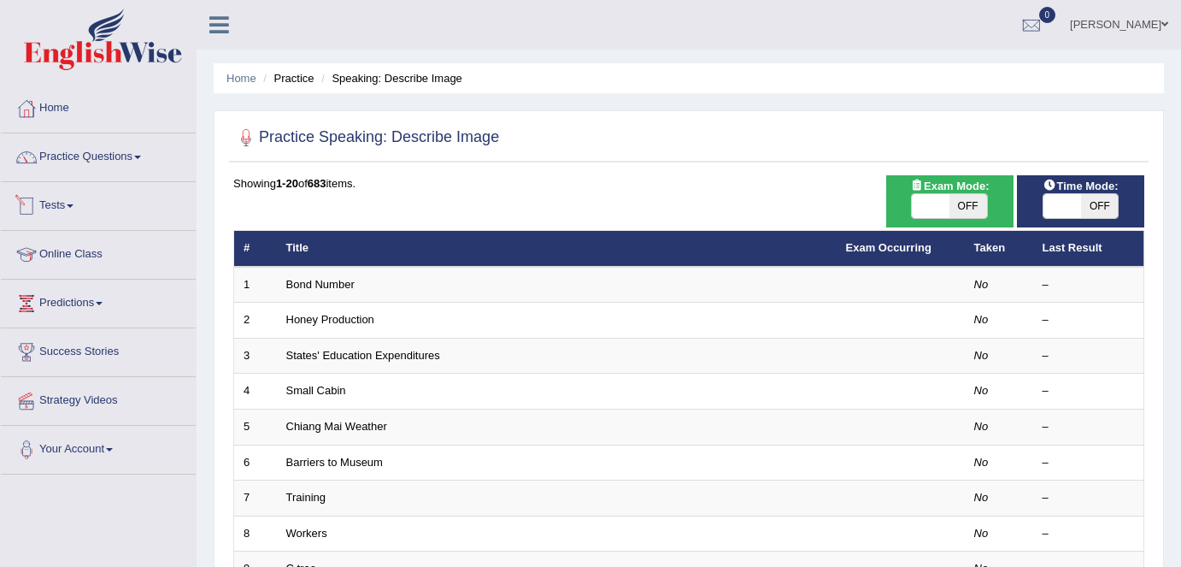  Describe the element at coordinates (999, 249) in the screenshot. I see `th: Taken` at that location.